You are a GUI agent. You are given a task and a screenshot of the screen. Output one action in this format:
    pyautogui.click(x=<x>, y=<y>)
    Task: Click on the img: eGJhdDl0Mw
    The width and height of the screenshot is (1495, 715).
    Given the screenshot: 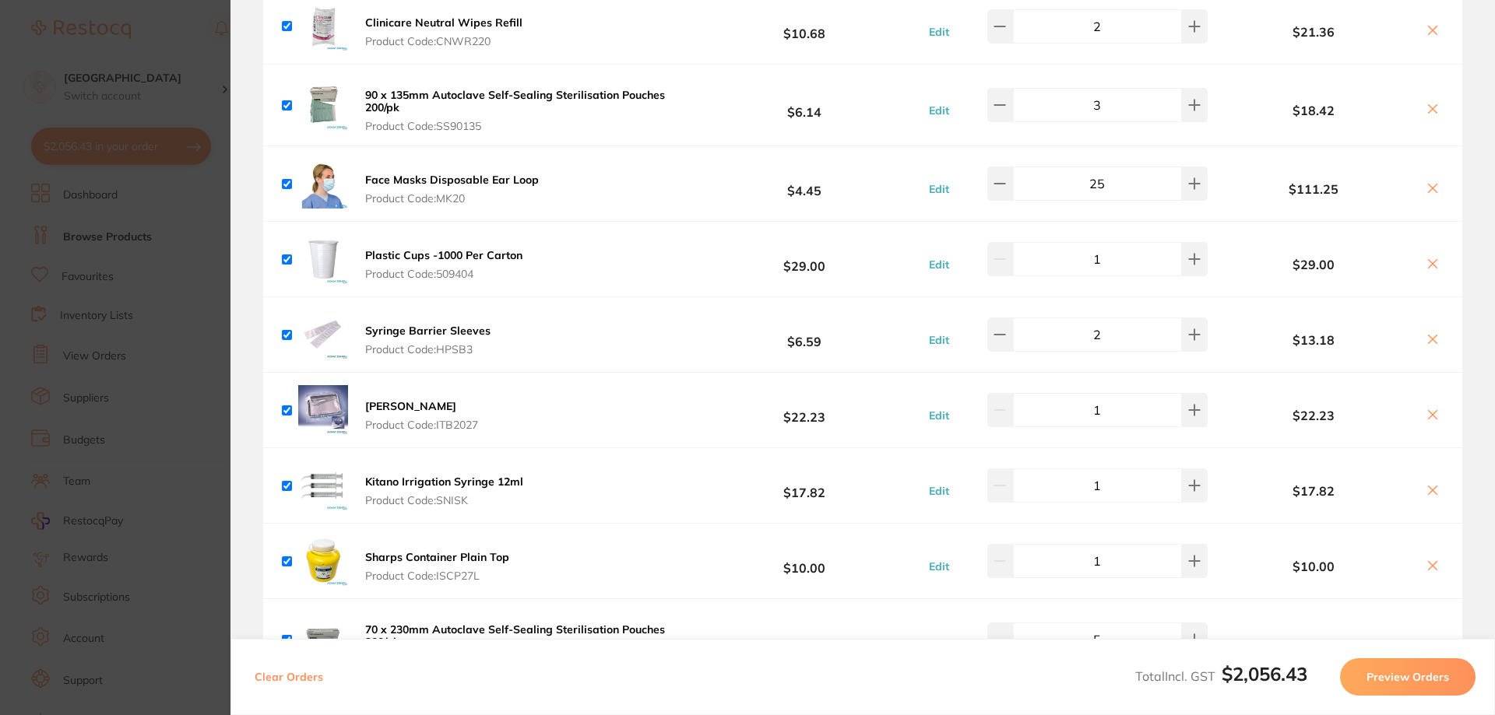 What is the action you would take?
    pyautogui.click(x=323, y=184)
    